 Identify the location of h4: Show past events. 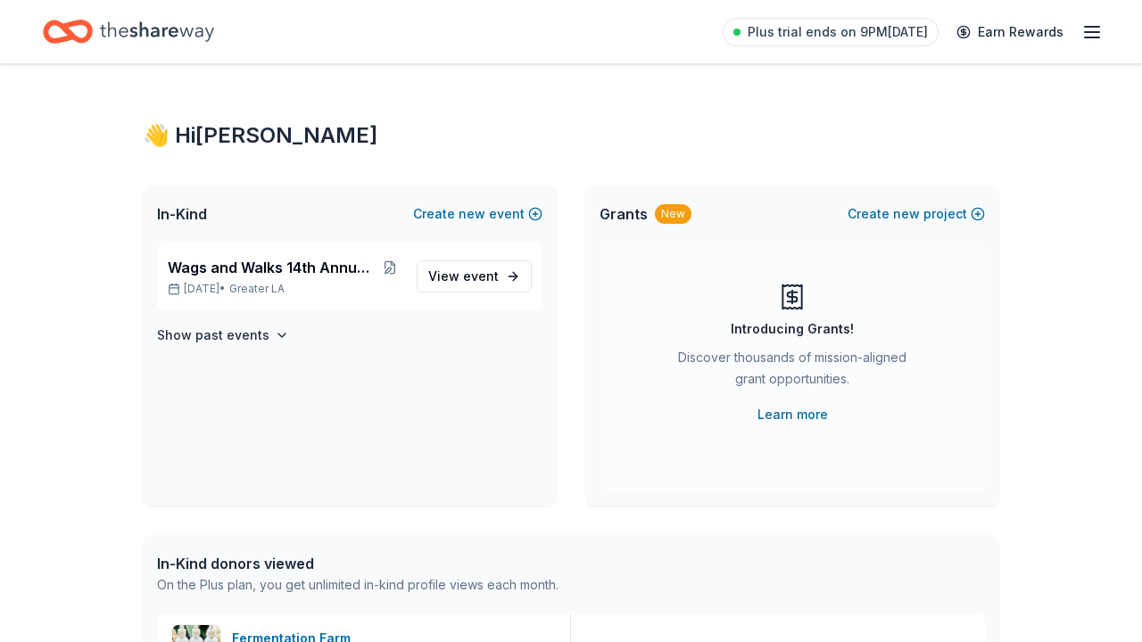
(213, 335).